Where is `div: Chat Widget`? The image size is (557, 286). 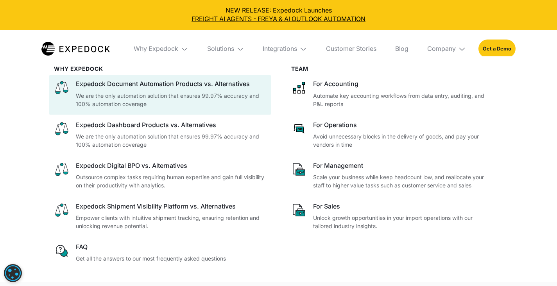
div: Chat Widget is located at coordinates (537, 267).